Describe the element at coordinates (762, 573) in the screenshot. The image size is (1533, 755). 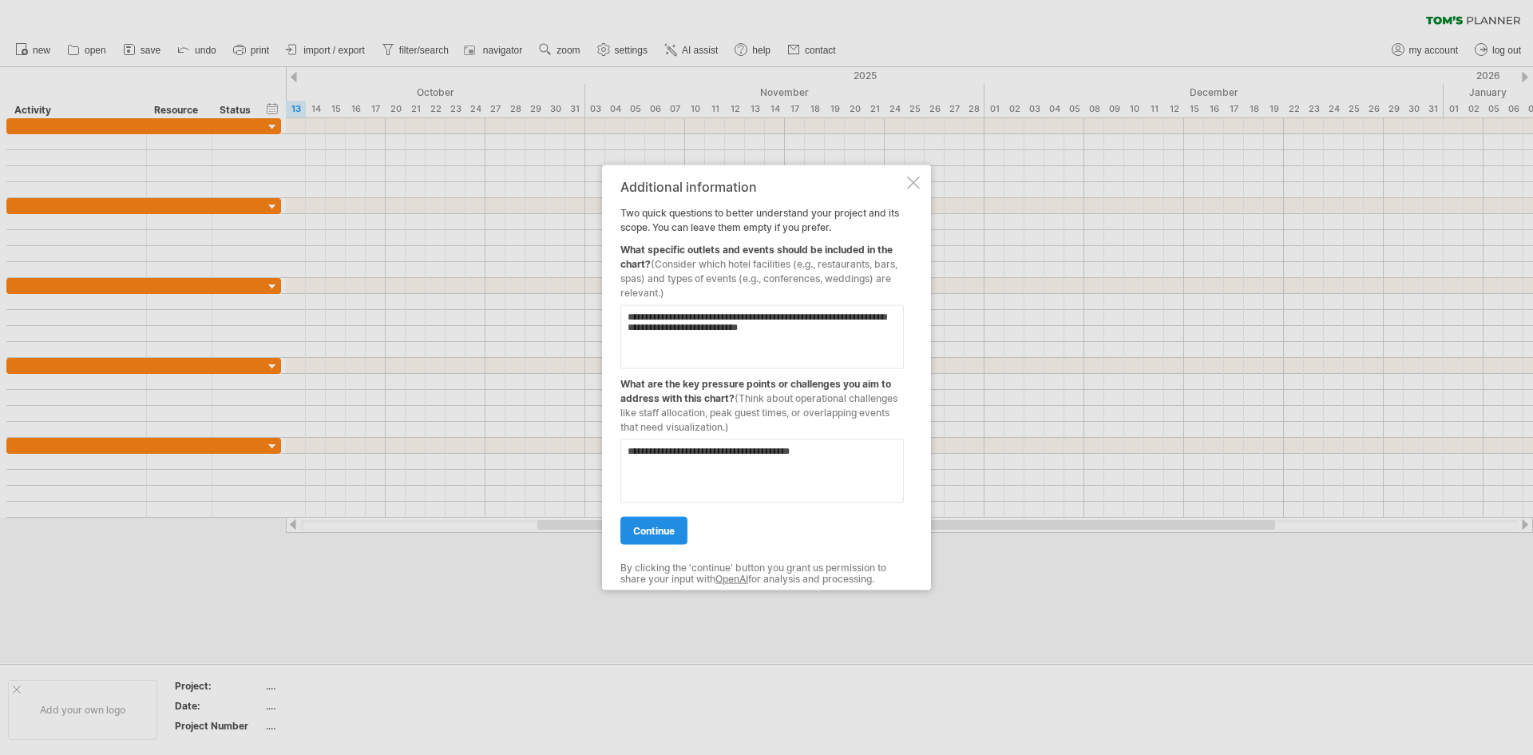
I see `div: By clicking the 'continue' button you grant us permission to share your input with for analysis a...` at that location.